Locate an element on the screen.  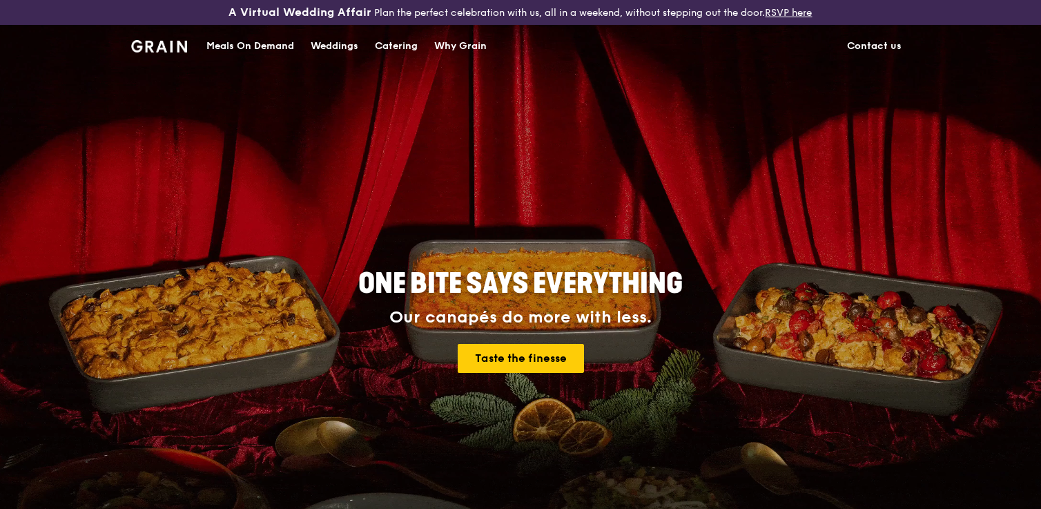
a: Taste the finesse is located at coordinates (520, 358).